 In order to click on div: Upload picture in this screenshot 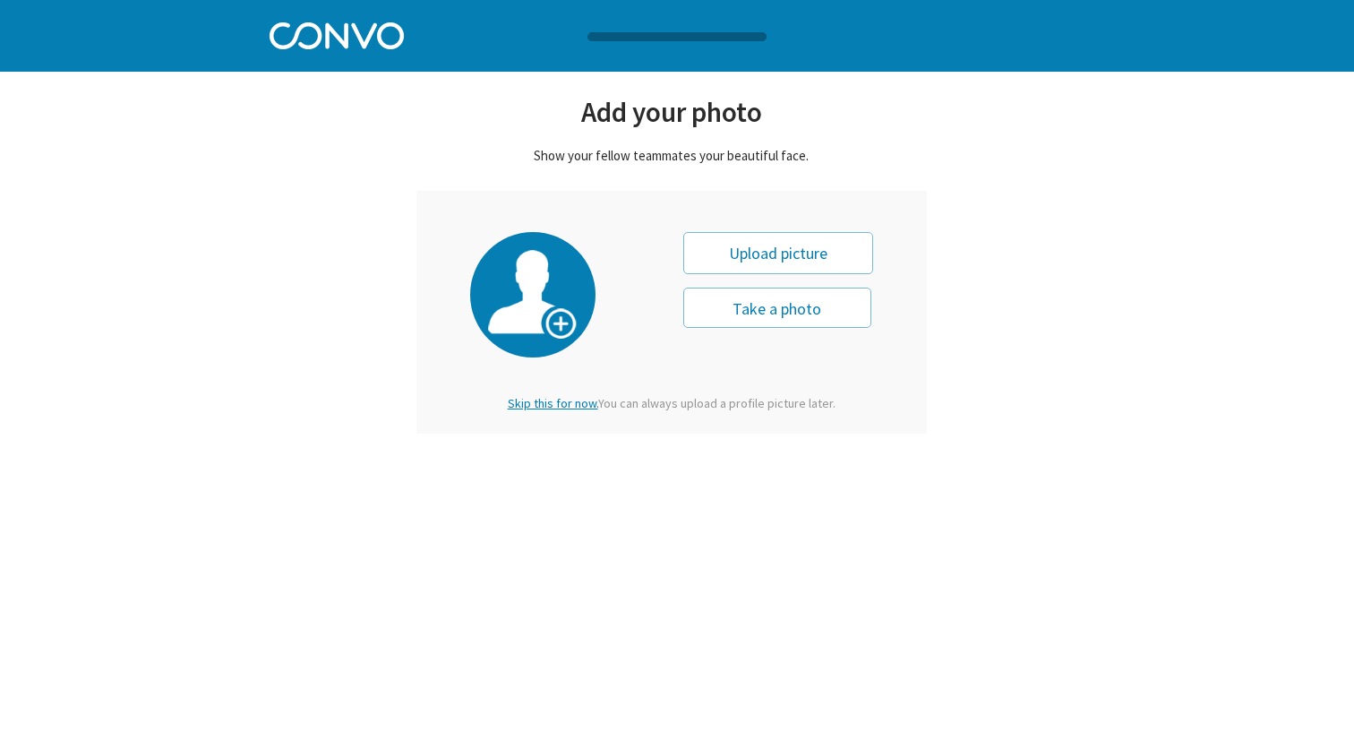, I will do `click(778, 253)`.